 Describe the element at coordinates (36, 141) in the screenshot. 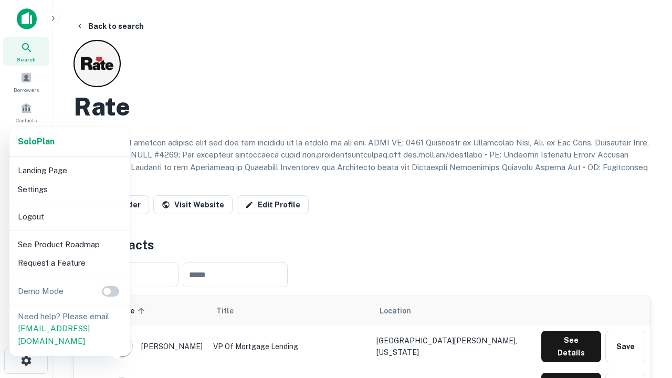

I see `strong: Solo Plan` at that location.